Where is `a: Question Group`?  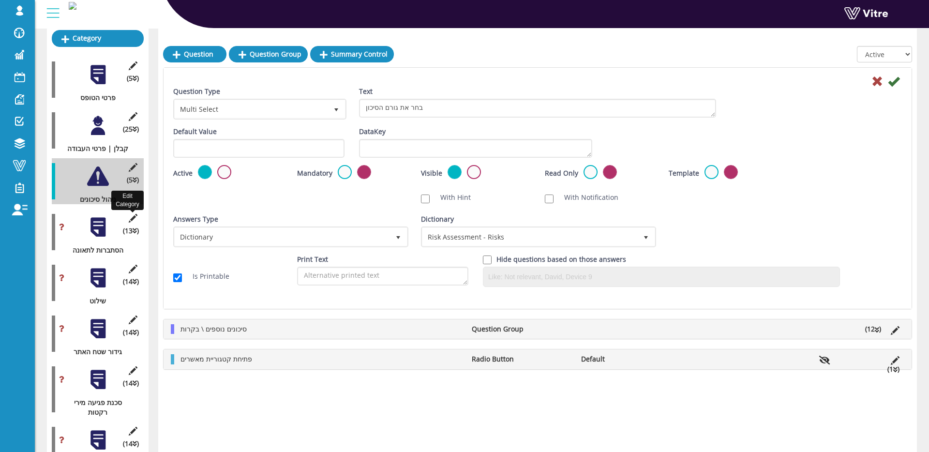
a: Question Group is located at coordinates (268, 54).